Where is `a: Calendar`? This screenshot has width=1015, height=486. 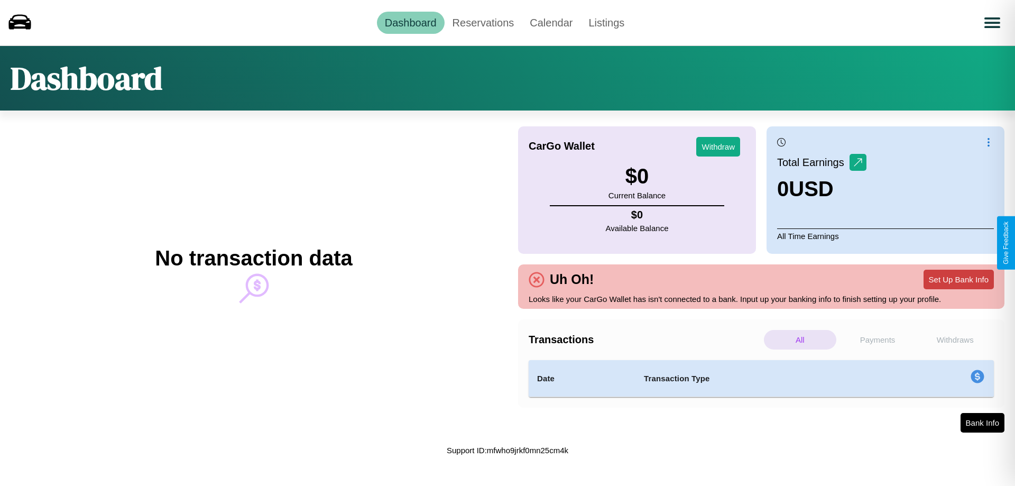 a: Calendar is located at coordinates (551, 23).